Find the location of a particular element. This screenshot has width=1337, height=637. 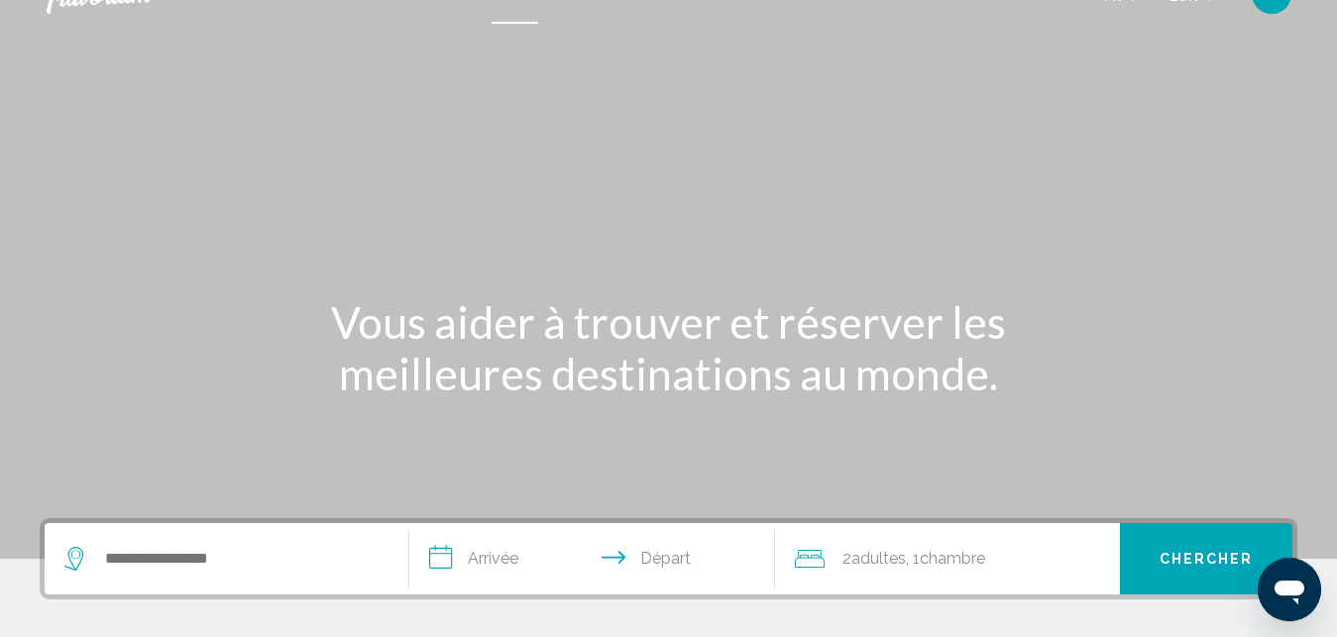

span: Chercher is located at coordinates (1206, 560).